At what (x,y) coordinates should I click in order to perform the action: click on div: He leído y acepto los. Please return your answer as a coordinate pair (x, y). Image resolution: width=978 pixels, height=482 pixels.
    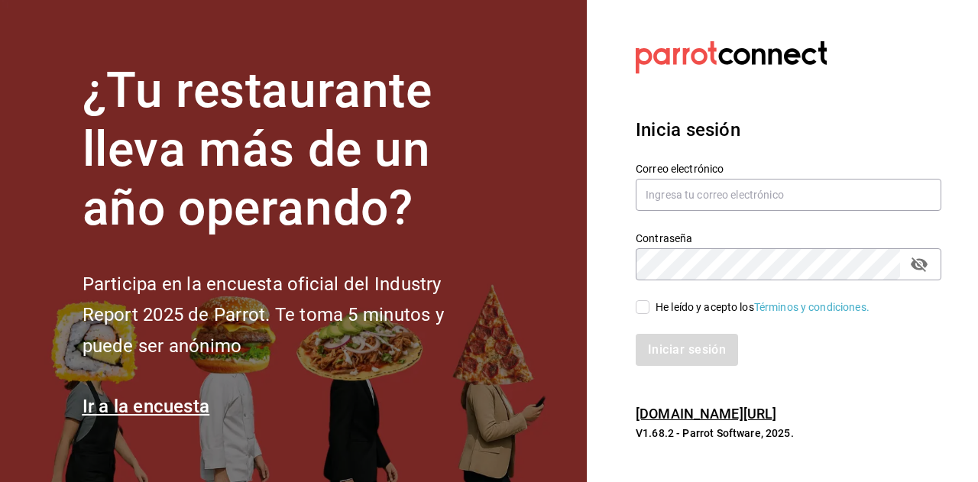
    Looking at the image, I should click on (762, 307).